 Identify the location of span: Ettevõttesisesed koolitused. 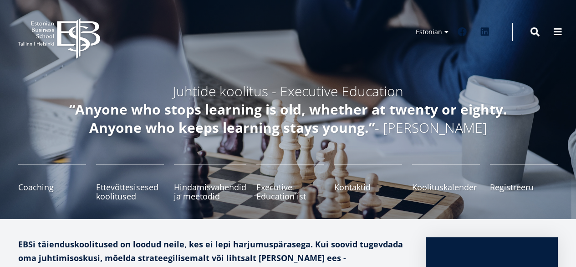
(130, 191).